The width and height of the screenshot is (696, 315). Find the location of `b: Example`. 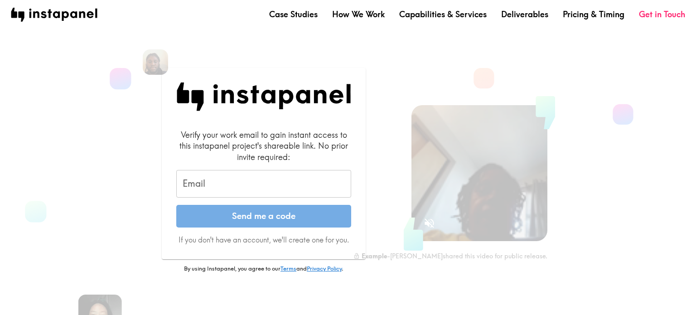

b: Example is located at coordinates (374, 256).